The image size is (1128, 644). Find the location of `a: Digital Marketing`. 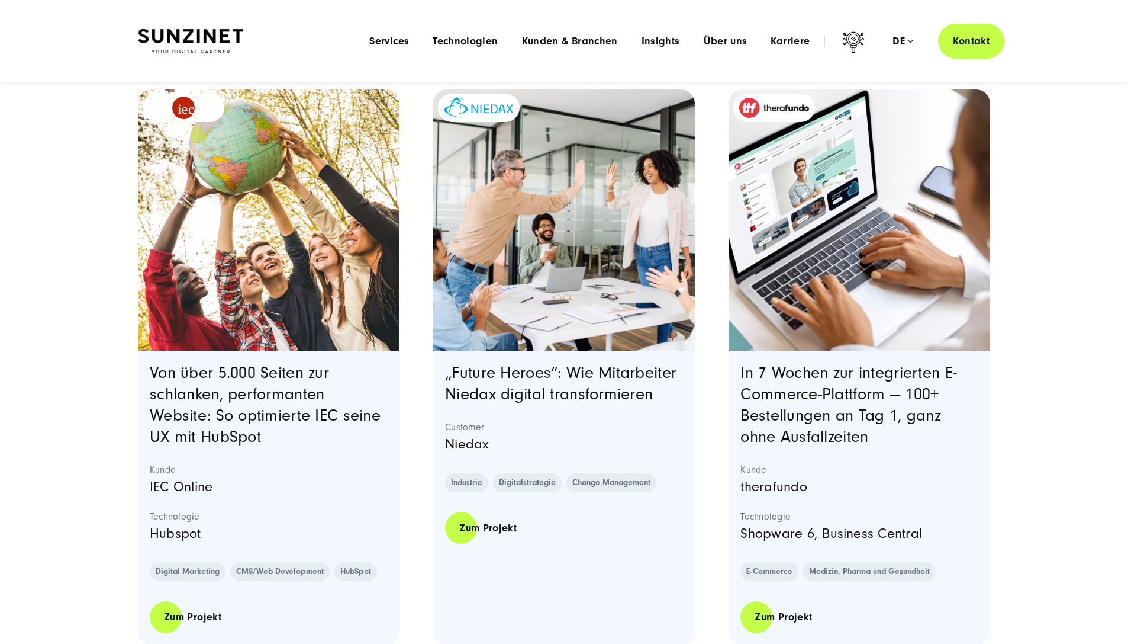

a: Digital Marketing is located at coordinates (188, 571).